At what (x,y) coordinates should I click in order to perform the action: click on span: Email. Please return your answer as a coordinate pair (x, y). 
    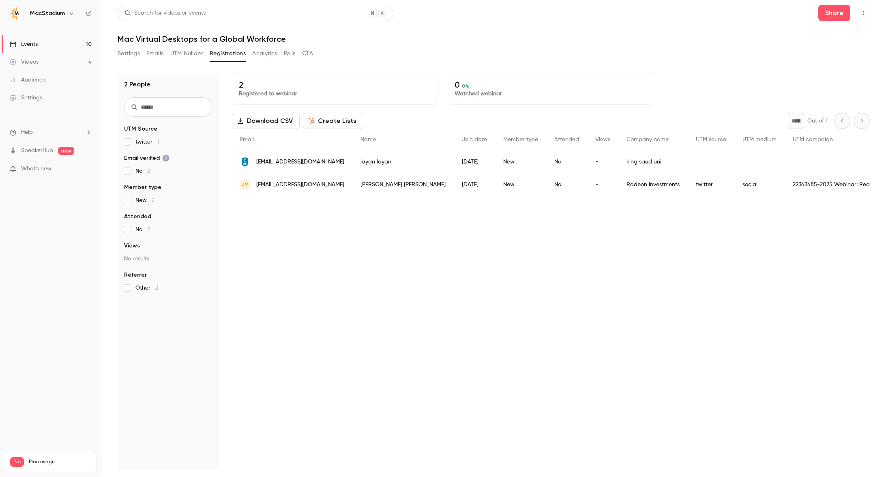
    Looking at the image, I should click on (247, 140).